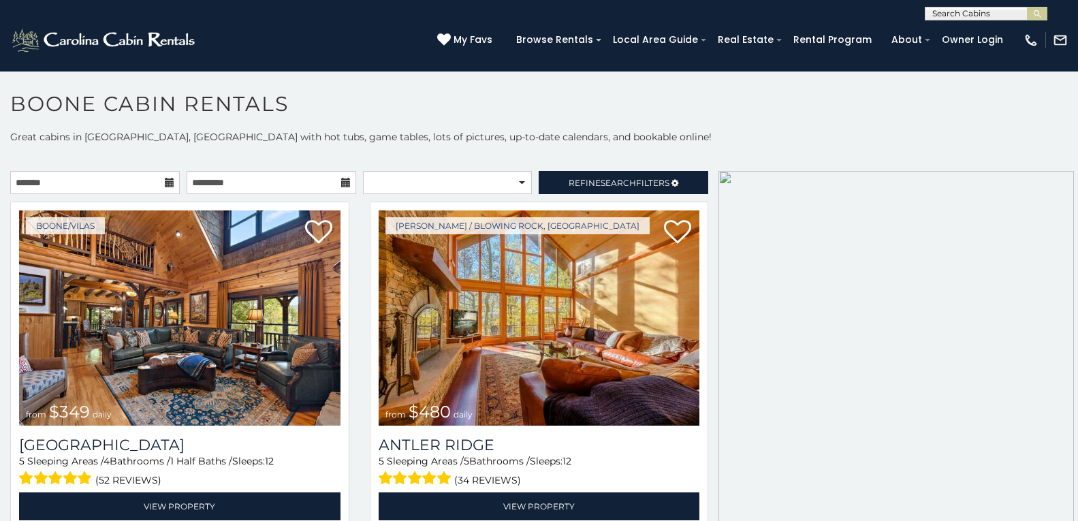  I want to click on a: Rental Program, so click(832, 39).